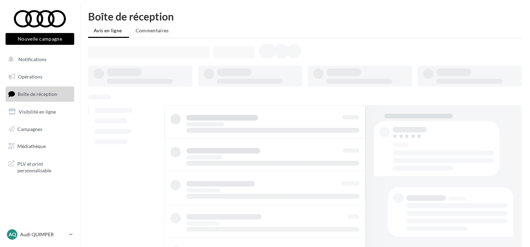  What do you see at coordinates (40, 166) in the screenshot?
I see `a: PLV et print personnalisable` at bounding box center [40, 166].